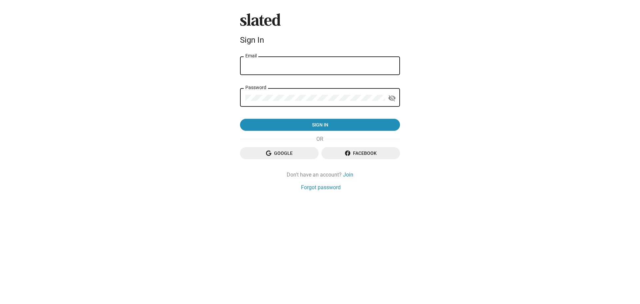 This screenshot has height=304, width=640. What do you see at coordinates (321, 187) in the screenshot?
I see `a: Forgot password` at bounding box center [321, 187].